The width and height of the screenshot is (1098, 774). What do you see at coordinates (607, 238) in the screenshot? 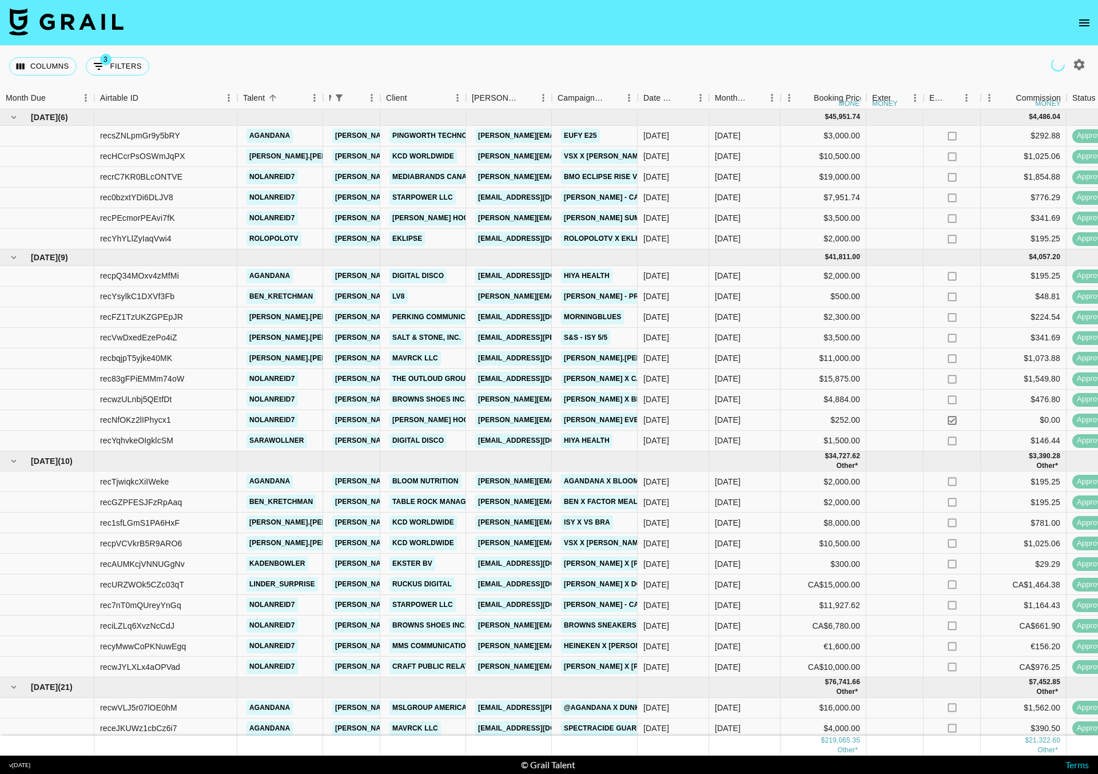
I see `a: RoloPoloTV x Eklipse` at bounding box center [607, 238].